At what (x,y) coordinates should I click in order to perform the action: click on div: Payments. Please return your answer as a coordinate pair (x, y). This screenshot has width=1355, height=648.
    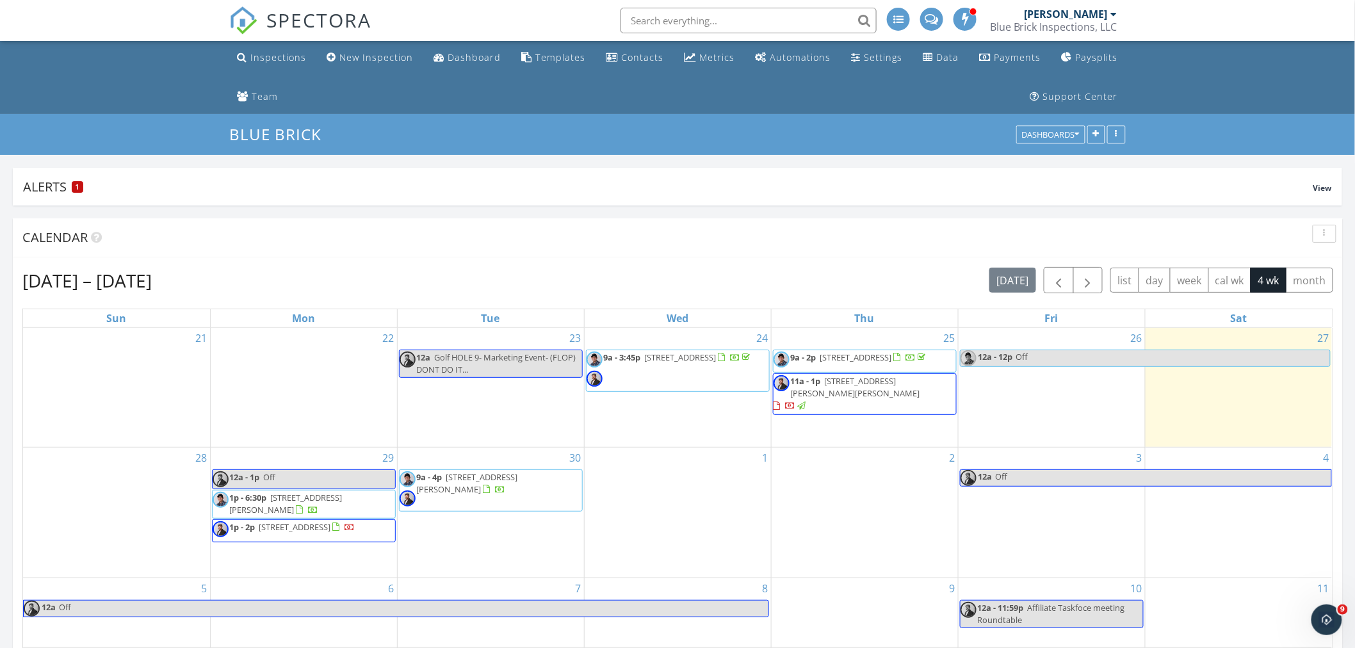
    Looking at the image, I should click on (1017, 57).